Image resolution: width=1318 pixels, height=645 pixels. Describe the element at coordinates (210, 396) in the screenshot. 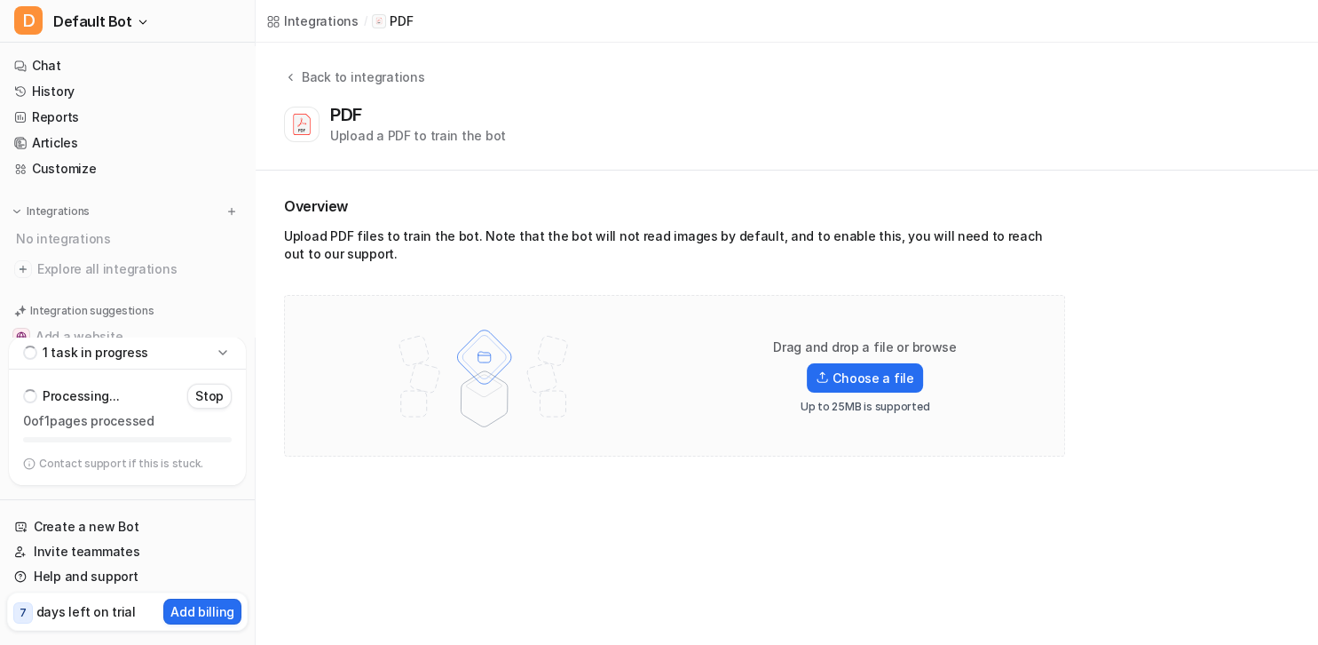

I see `p: Stop` at that location.